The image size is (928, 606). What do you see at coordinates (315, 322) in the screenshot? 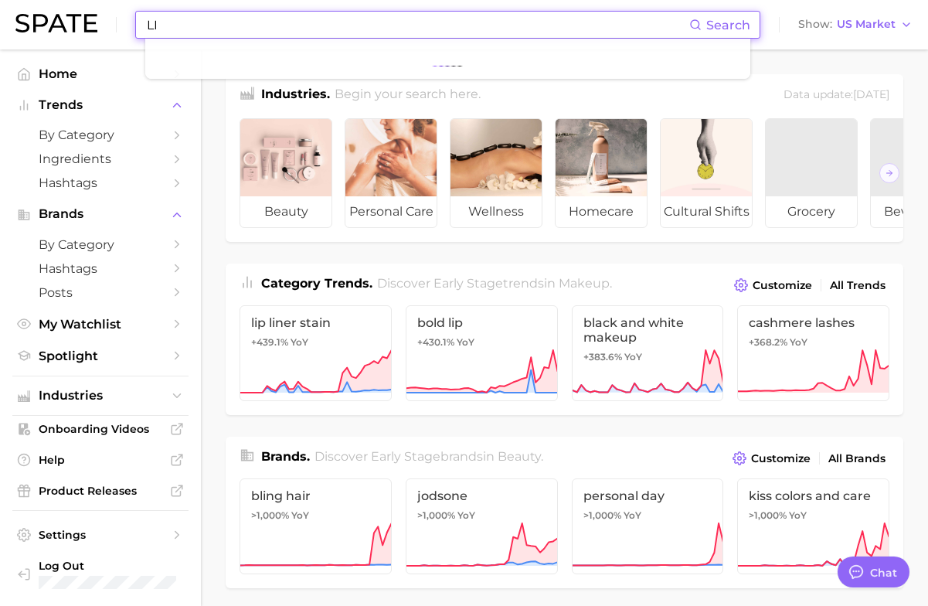
I see `span: lip liner stain` at bounding box center [315, 322].